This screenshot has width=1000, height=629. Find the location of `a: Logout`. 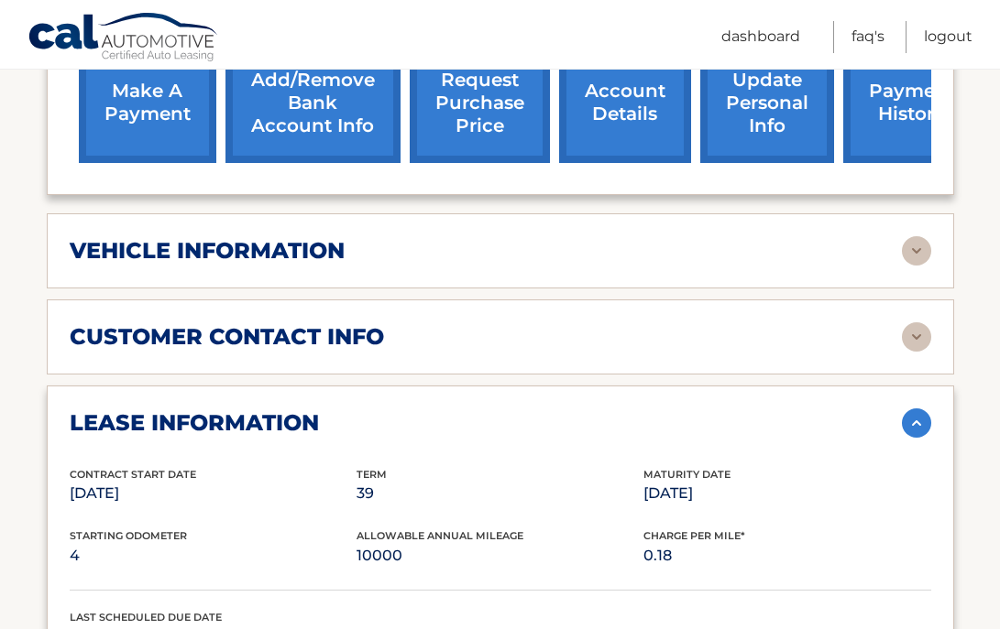

a: Logout is located at coordinates (947, 37).